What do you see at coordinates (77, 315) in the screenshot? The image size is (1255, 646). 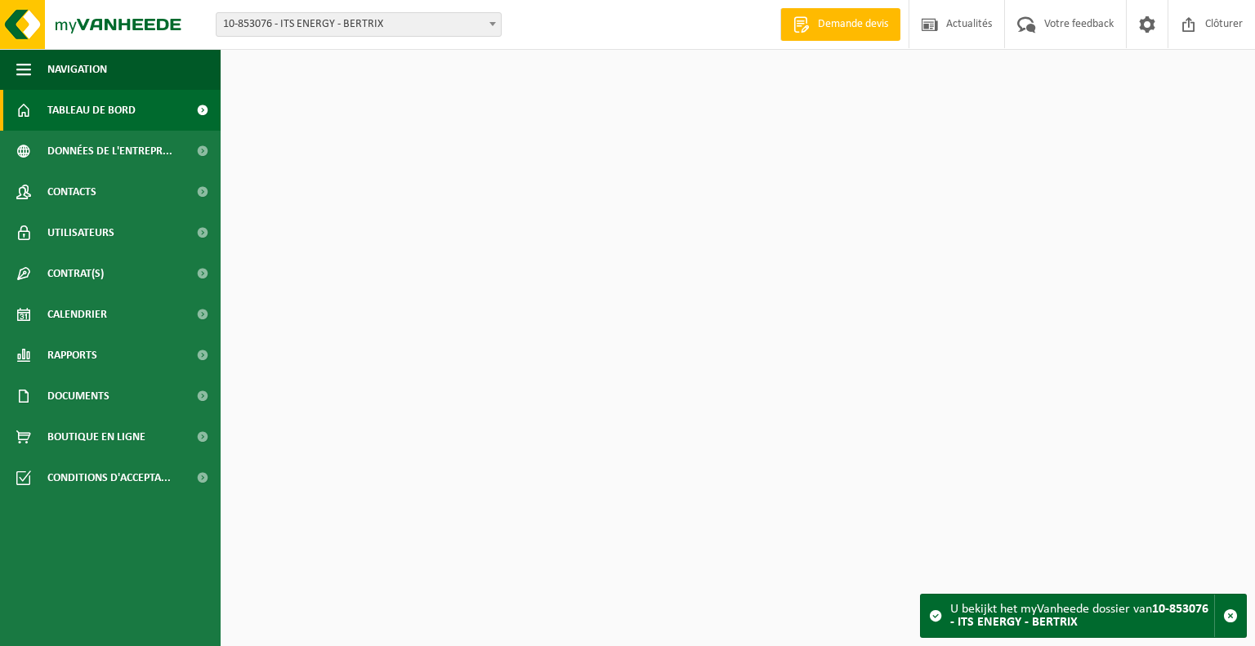 I see `span: Calendrier` at bounding box center [77, 315].